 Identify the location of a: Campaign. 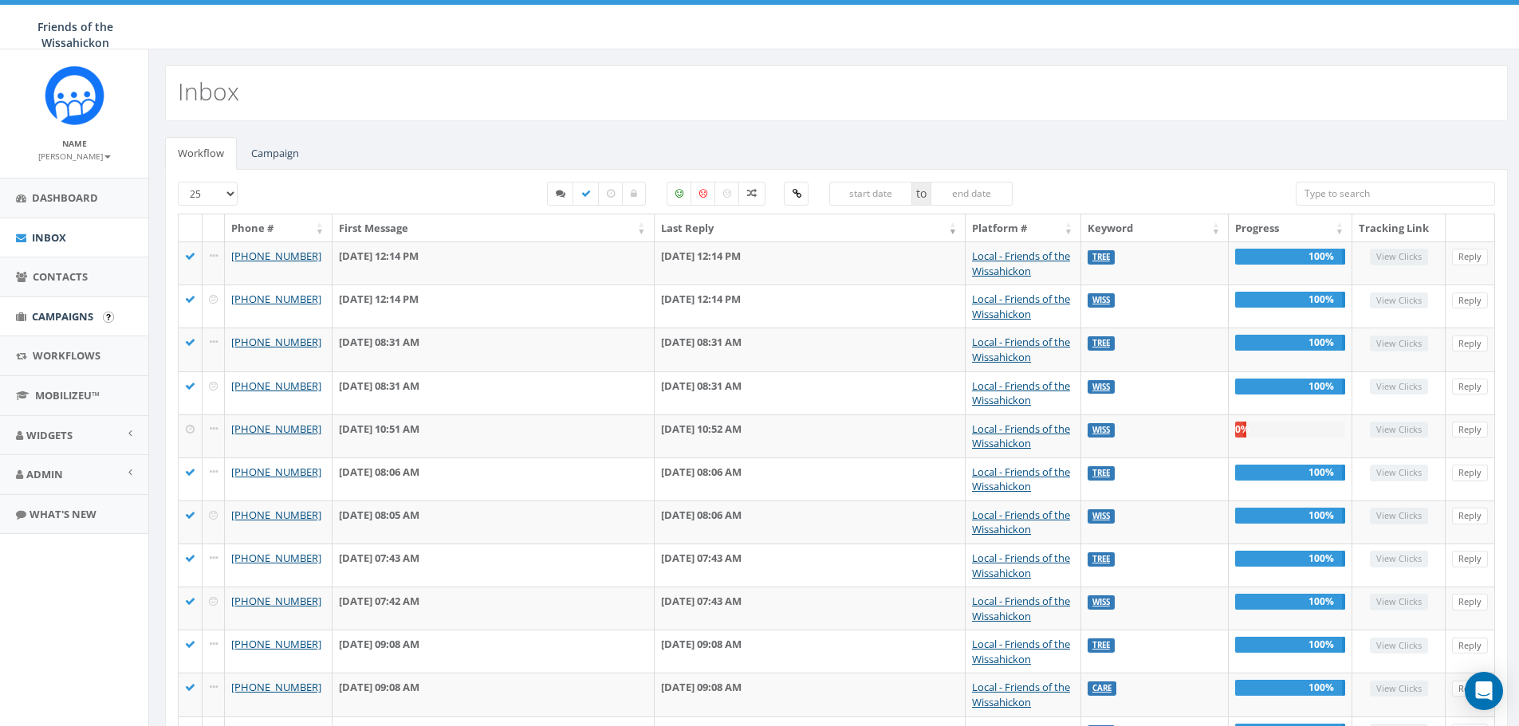
(275, 153).